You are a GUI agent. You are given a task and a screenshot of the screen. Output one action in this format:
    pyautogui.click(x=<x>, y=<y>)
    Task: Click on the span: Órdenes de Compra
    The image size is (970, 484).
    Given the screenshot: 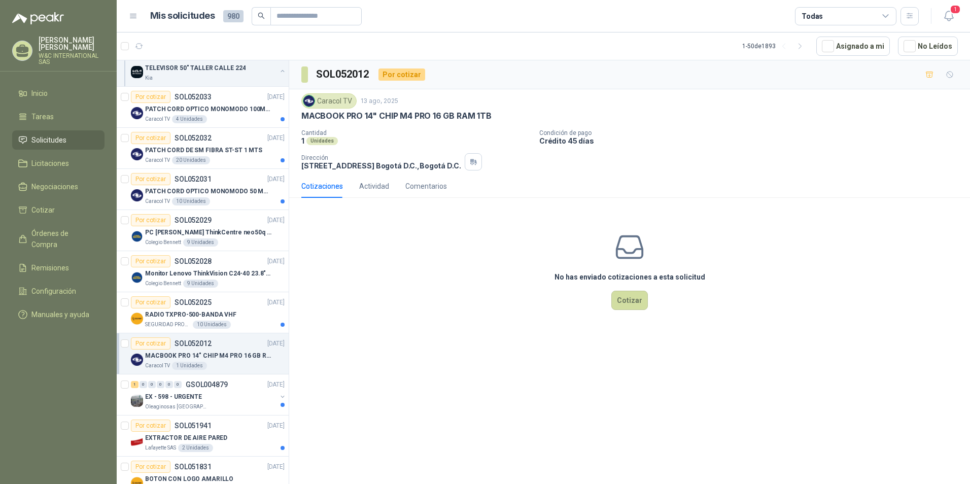 What is the action you would take?
    pyautogui.click(x=63, y=239)
    